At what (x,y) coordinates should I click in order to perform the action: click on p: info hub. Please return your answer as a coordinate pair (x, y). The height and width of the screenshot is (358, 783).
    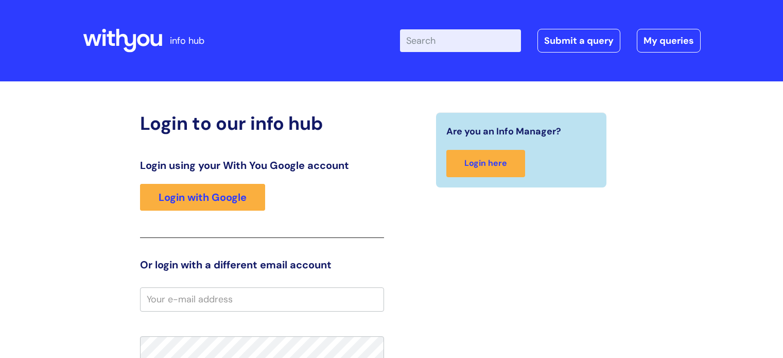
    Looking at the image, I should click on (187, 41).